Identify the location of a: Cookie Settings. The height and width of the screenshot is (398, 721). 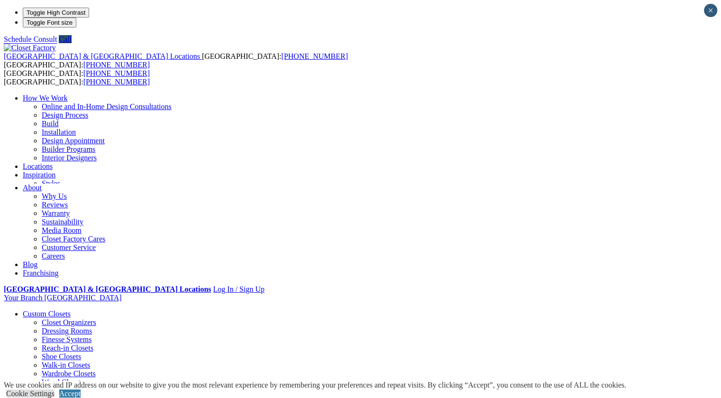
(30, 393).